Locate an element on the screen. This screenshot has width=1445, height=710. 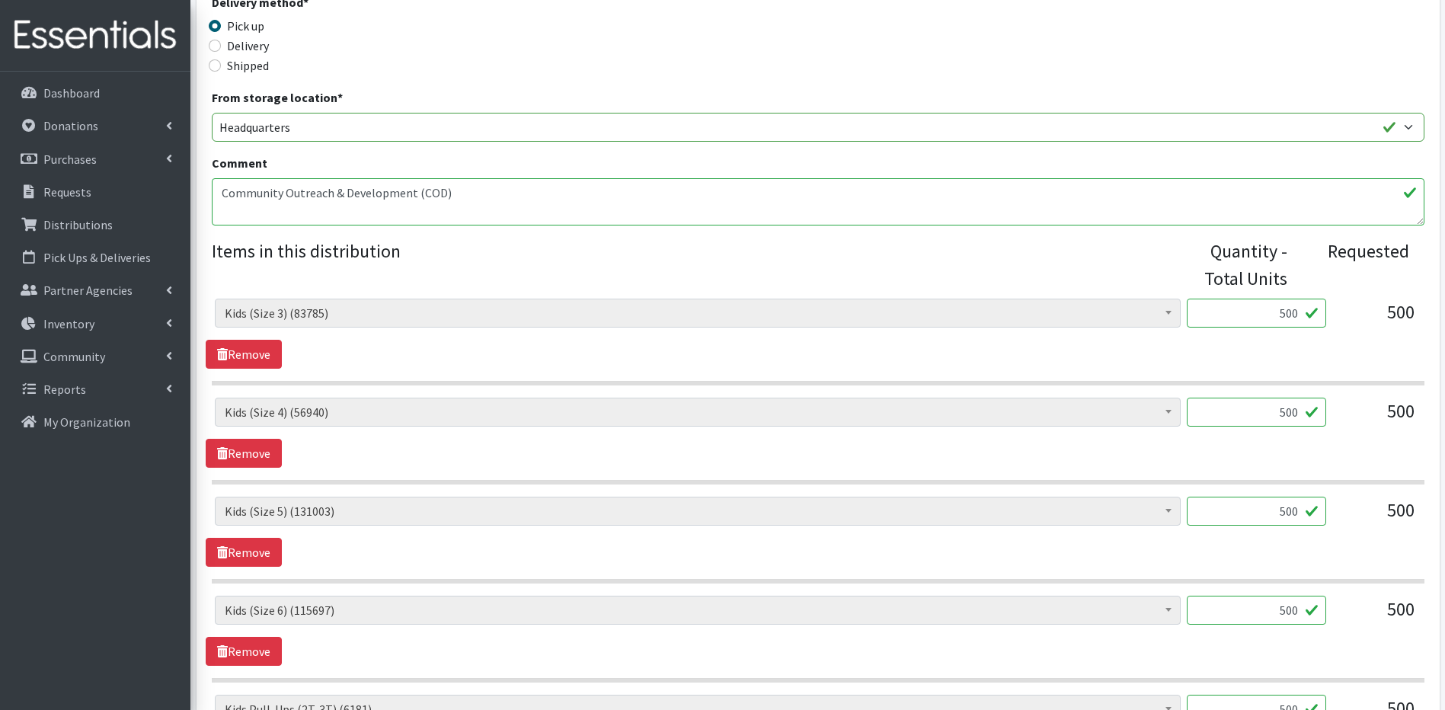
a: Reports is located at coordinates (95, 389).